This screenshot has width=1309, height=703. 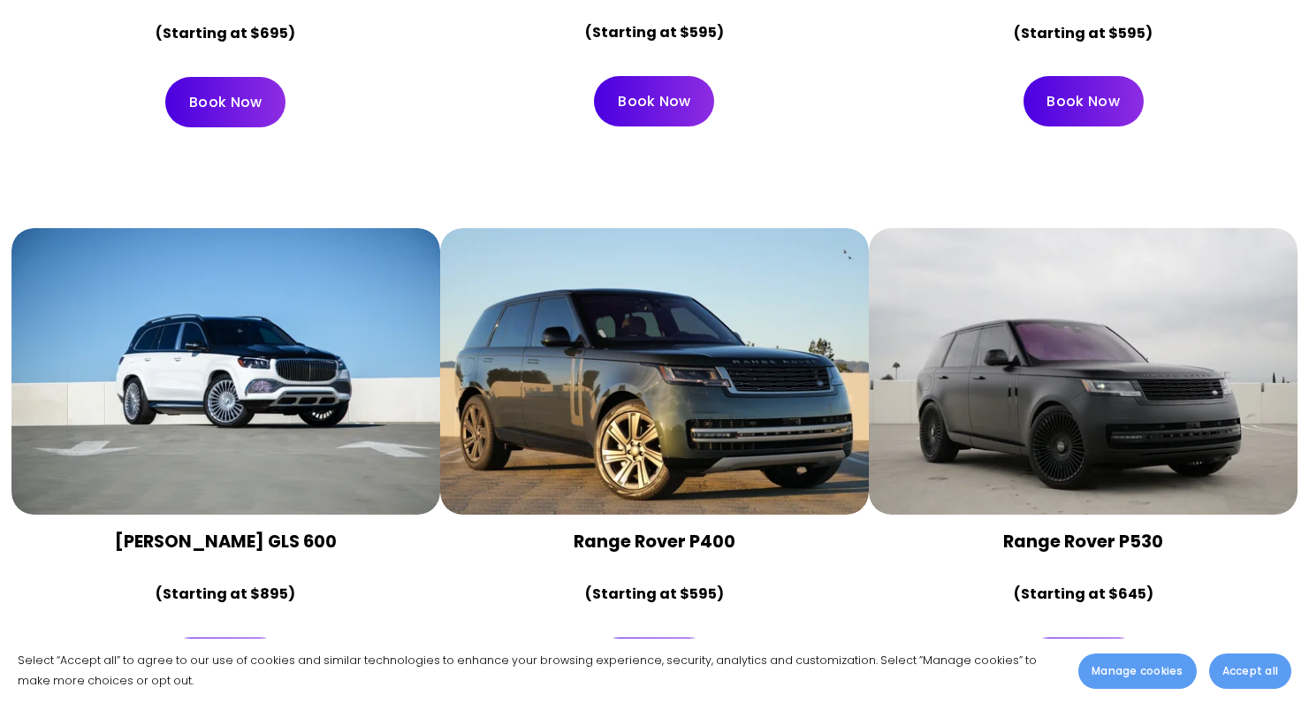 I want to click on button: Accept all, so click(x=1250, y=671).